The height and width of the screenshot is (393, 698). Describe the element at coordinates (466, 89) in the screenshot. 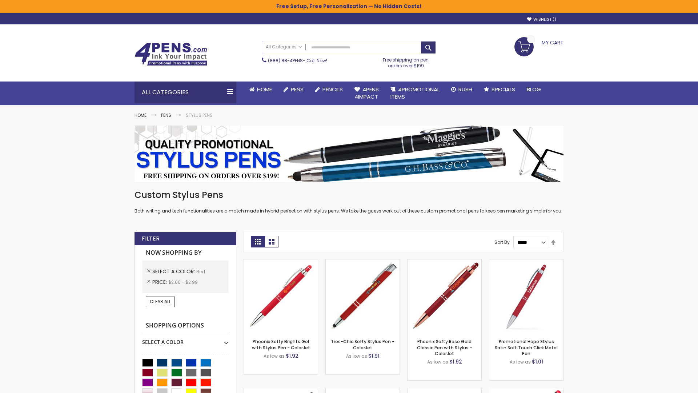

I see `span: Rush` at that location.